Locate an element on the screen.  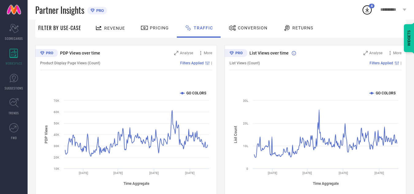
span: PDP Views over time is located at coordinates (80, 53).